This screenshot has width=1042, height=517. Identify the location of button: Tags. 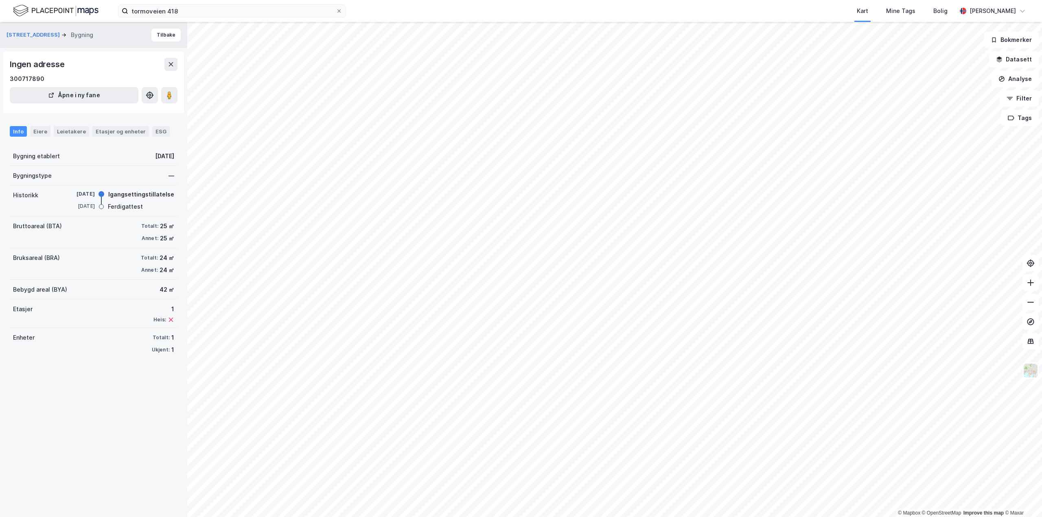
(1019, 118).